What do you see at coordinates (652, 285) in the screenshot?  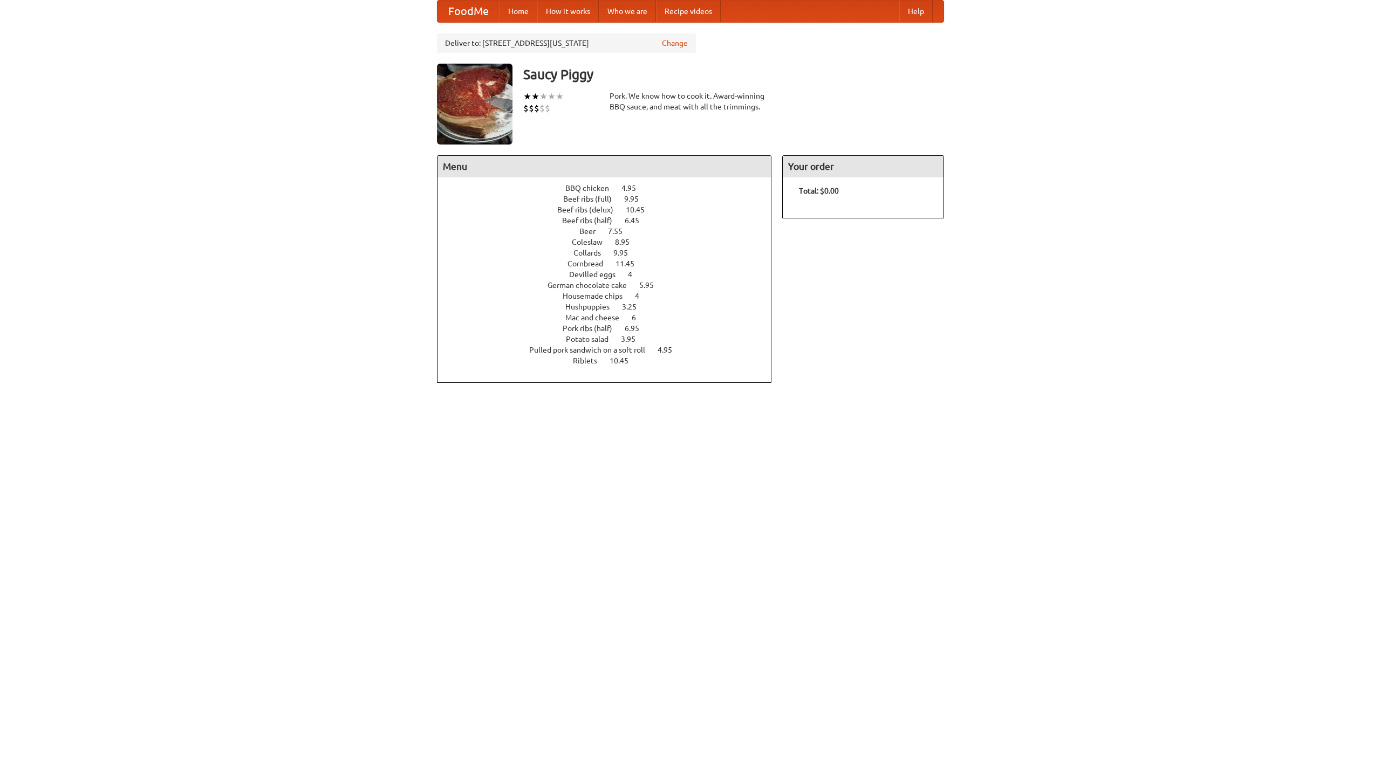 I see `span: 5.95` at bounding box center [652, 285].